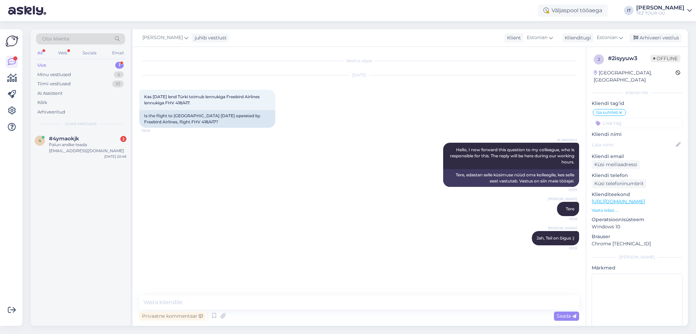 The image size is (696, 334). What do you see at coordinates (564, 140) in the screenshot?
I see `span: AI Assistent` at bounding box center [564, 140].